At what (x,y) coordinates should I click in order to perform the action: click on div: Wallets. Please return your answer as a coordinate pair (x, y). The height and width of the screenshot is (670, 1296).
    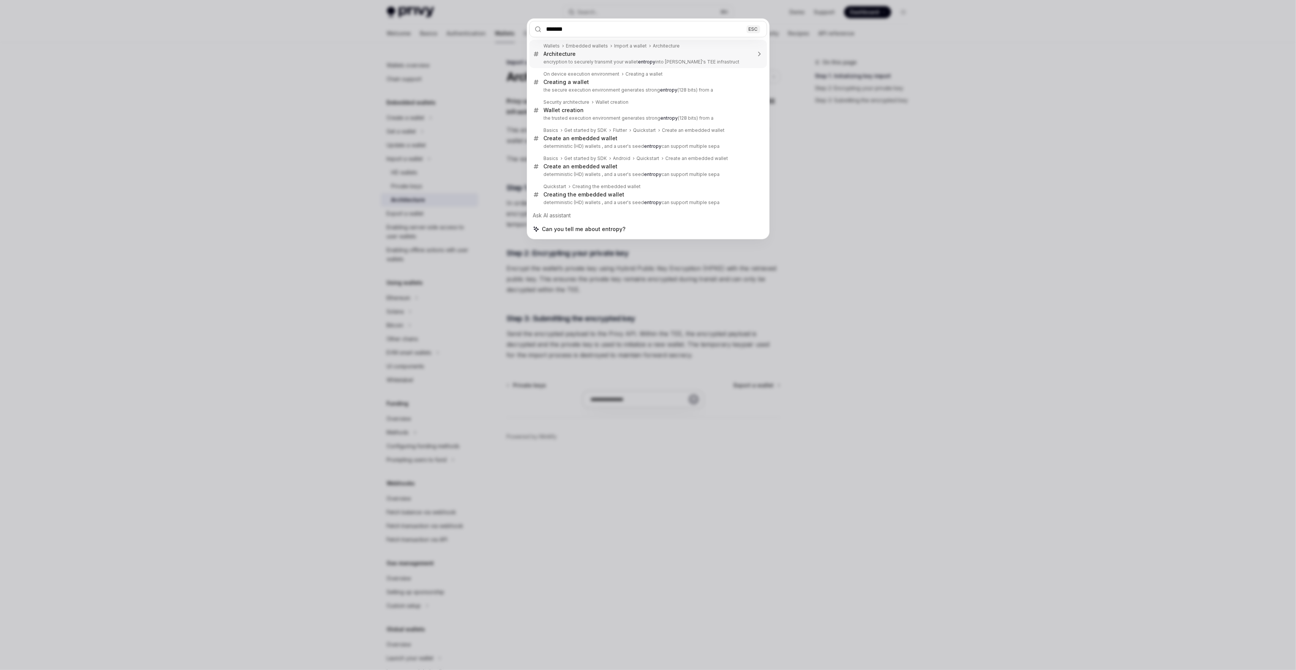
    Looking at the image, I should click on (552, 46).